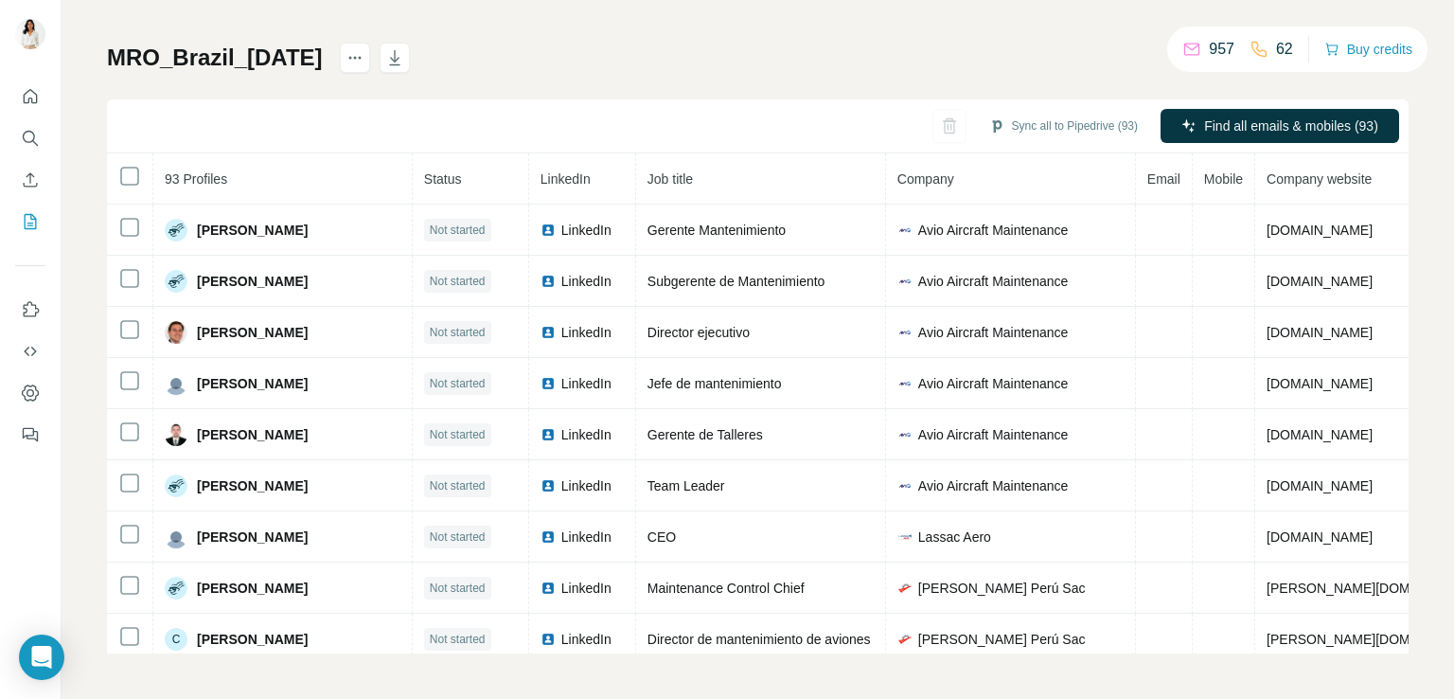 This screenshot has width=1454, height=699. I want to click on div: Open Intercom Messenger, so click(42, 657).